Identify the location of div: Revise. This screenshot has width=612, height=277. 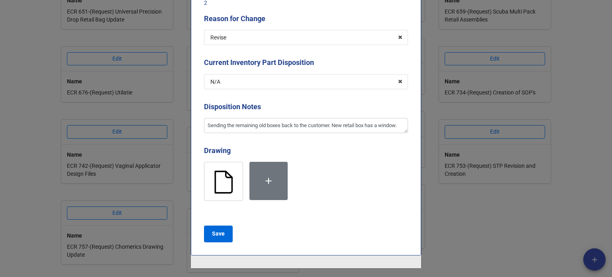
(219, 37).